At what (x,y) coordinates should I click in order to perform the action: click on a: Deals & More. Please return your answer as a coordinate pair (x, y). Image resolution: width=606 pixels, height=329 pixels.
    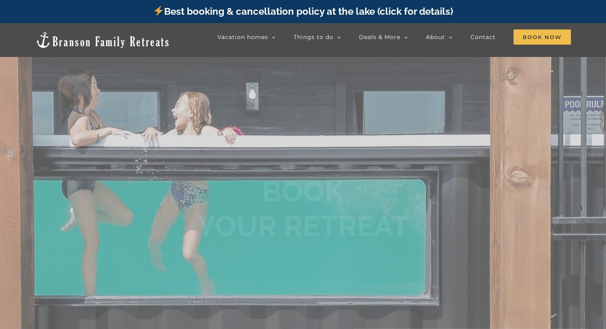
    Looking at the image, I should click on (383, 37).